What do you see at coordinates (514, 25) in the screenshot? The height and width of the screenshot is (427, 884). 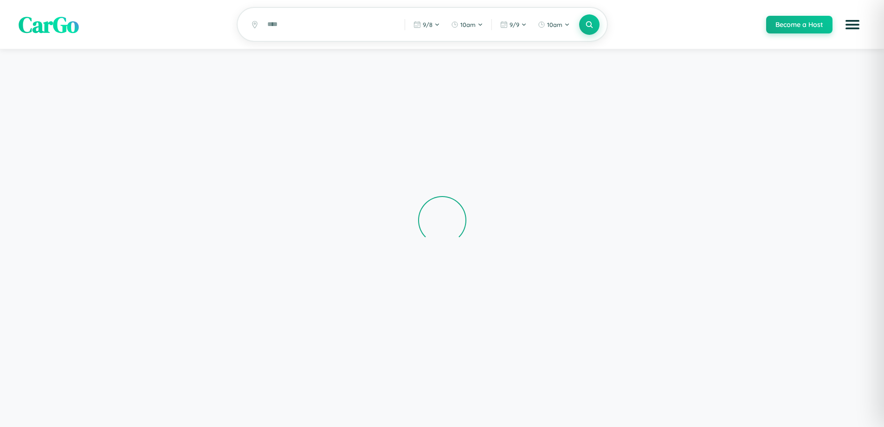 I see `span: 9 / 9` at bounding box center [514, 25].